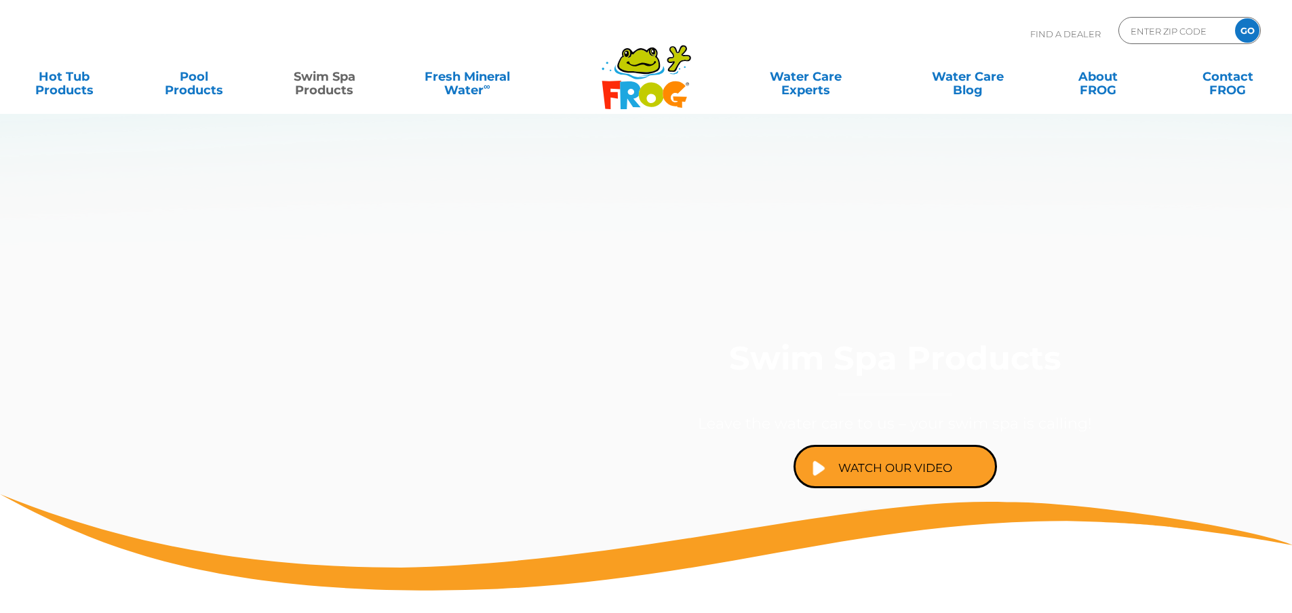 Image resolution: width=1292 pixels, height=613 pixels. What do you see at coordinates (1097, 77) in the screenshot?
I see `a: AboutFROG` at bounding box center [1097, 77].